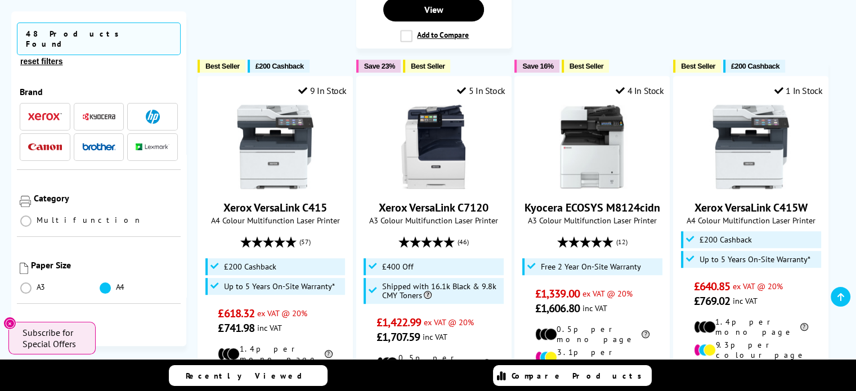  Describe the element at coordinates (236, 328) in the screenshot. I see `span: £741.98` at that location.